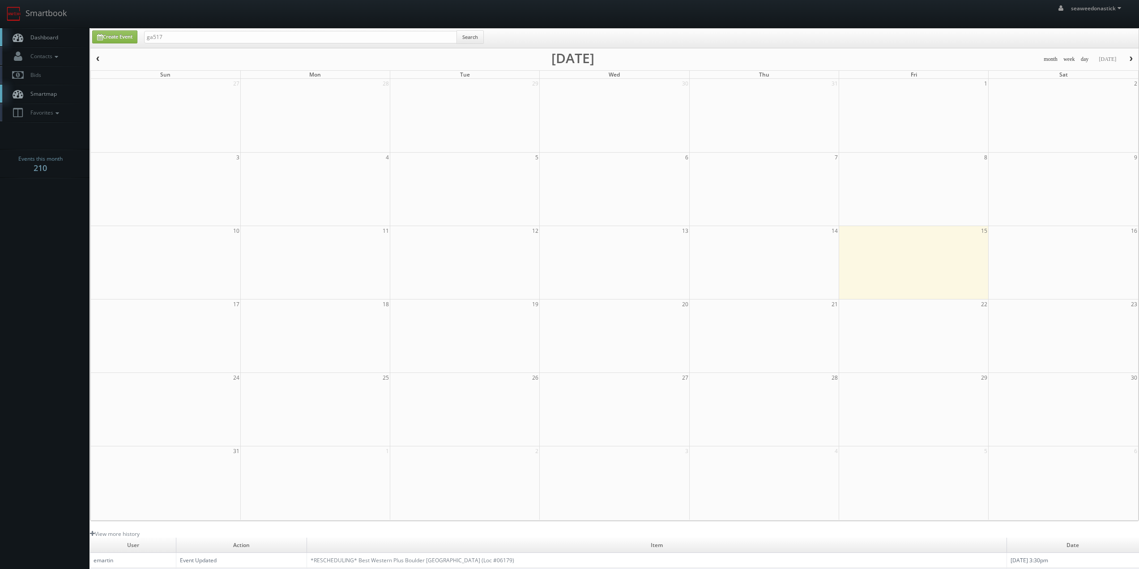 The width and height of the screenshot is (1139, 569). Describe the element at coordinates (614, 74) in the screenshot. I see `span: Wed` at that location.